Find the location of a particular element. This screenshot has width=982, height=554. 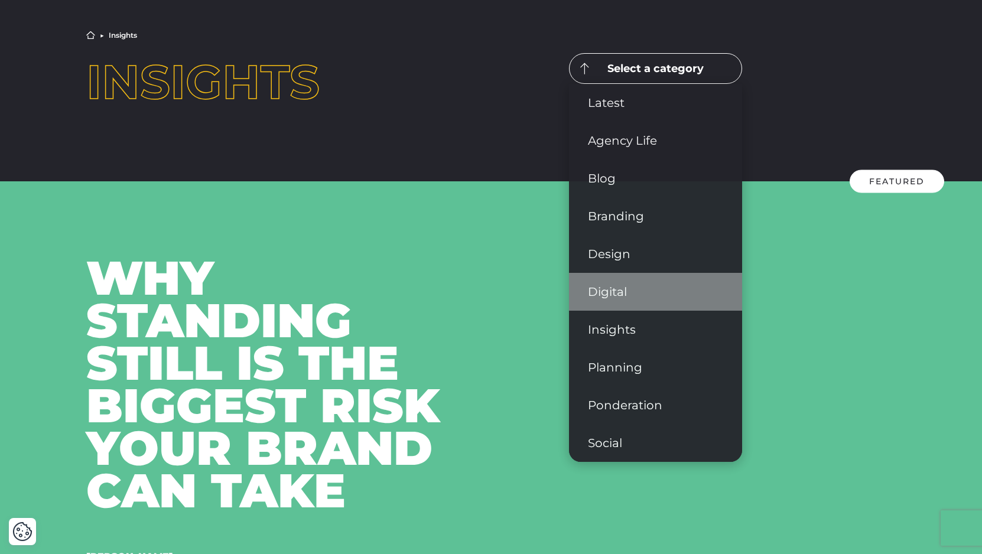

a: Digital is located at coordinates (656, 292).